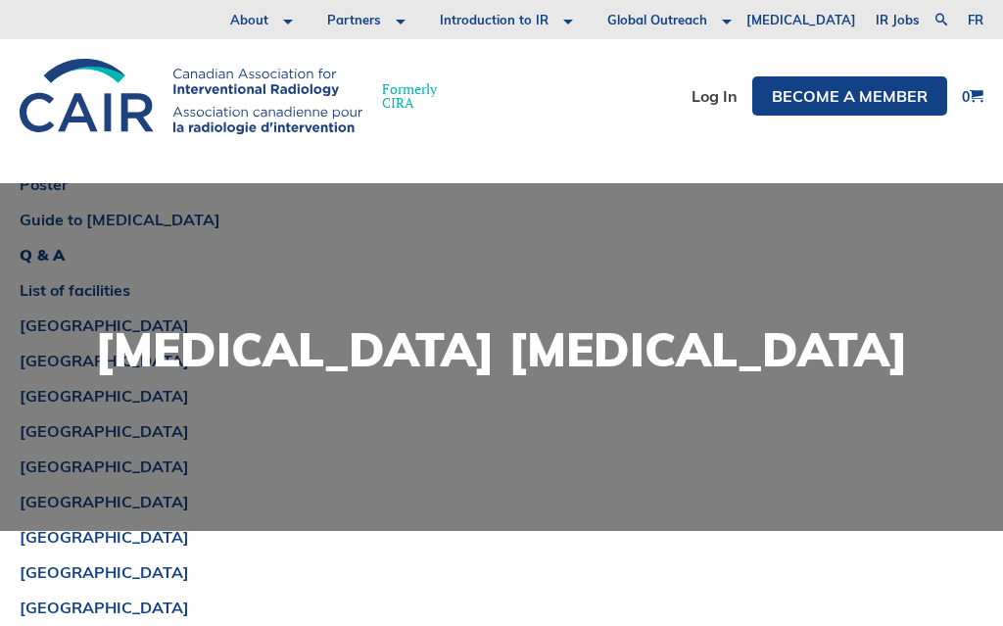 The height and width of the screenshot is (626, 1003). What do you see at coordinates (973, 96) in the screenshot?
I see `a: 0` at bounding box center [973, 96].